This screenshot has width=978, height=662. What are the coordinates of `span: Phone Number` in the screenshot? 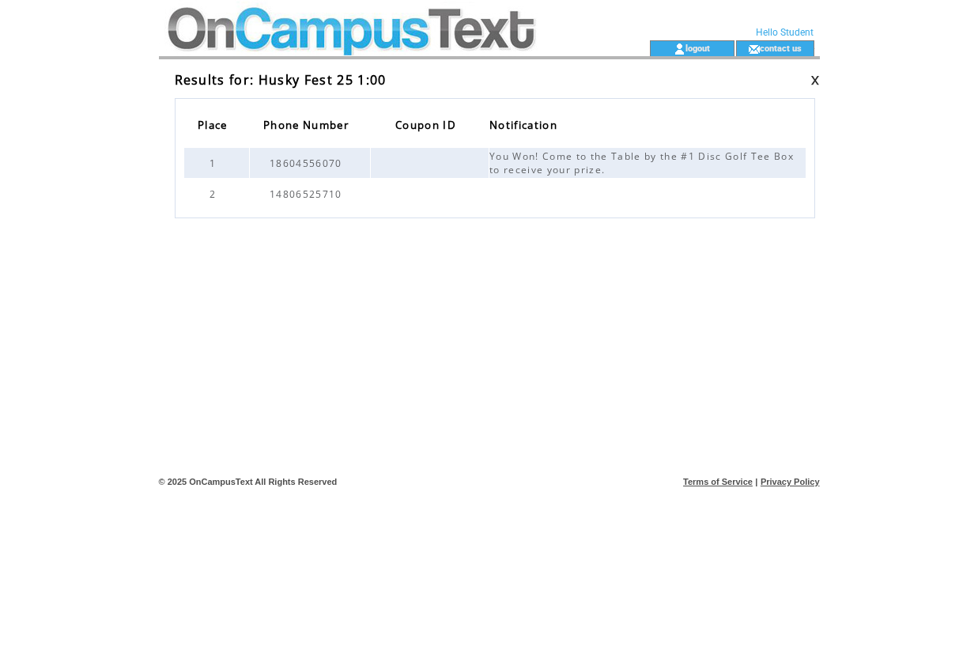 It's located at (307, 126).